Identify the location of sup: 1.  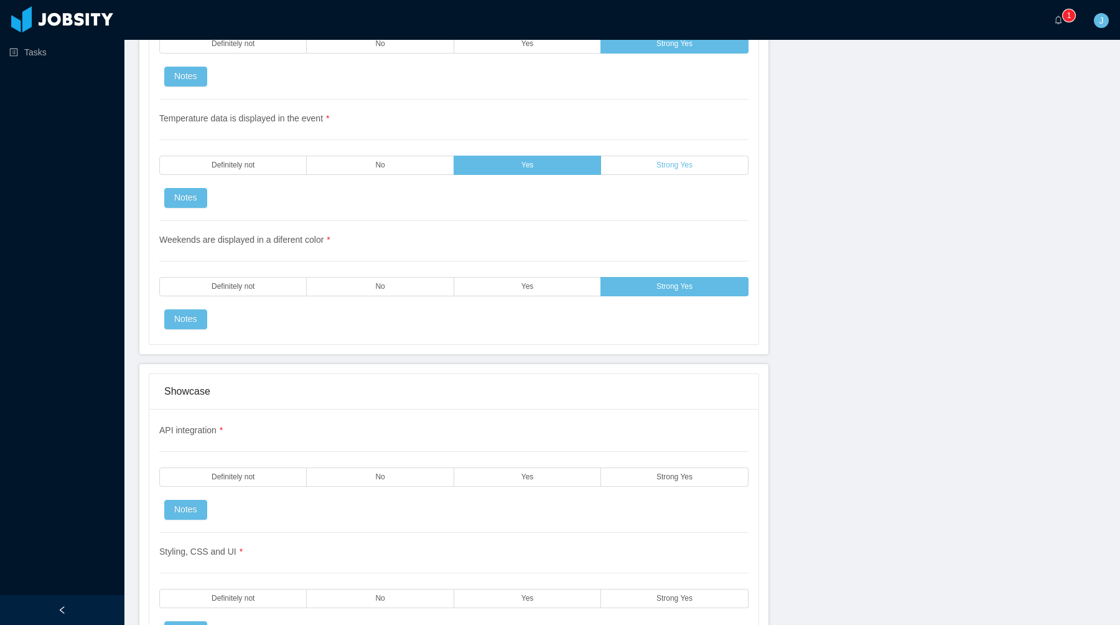
(1069, 16).